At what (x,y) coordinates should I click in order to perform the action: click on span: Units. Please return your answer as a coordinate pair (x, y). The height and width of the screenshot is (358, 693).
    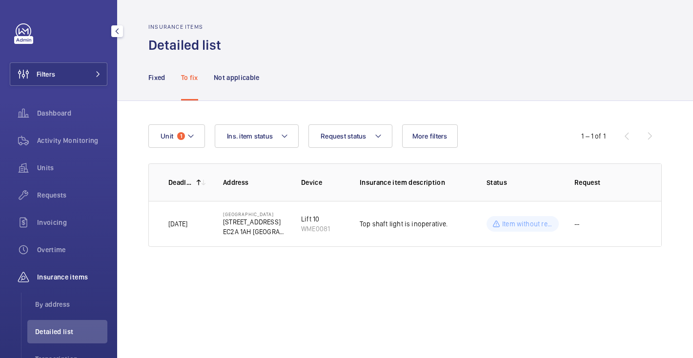
    Looking at the image, I should click on (72, 168).